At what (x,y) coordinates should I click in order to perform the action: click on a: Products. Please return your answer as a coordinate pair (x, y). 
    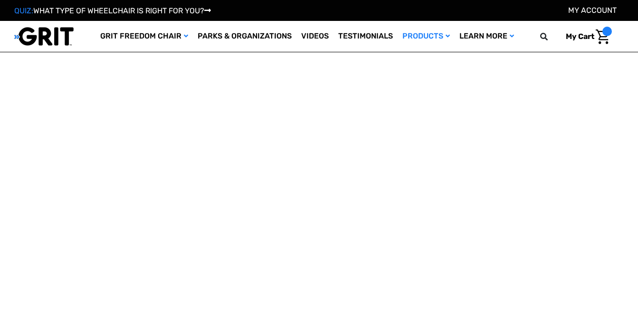
    Looking at the image, I should click on (426, 36).